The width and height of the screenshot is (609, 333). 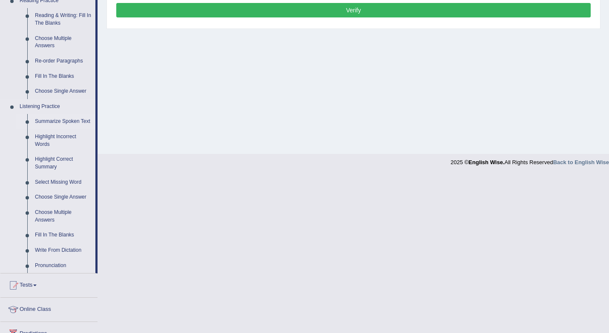 I want to click on a: Tests, so click(x=49, y=284).